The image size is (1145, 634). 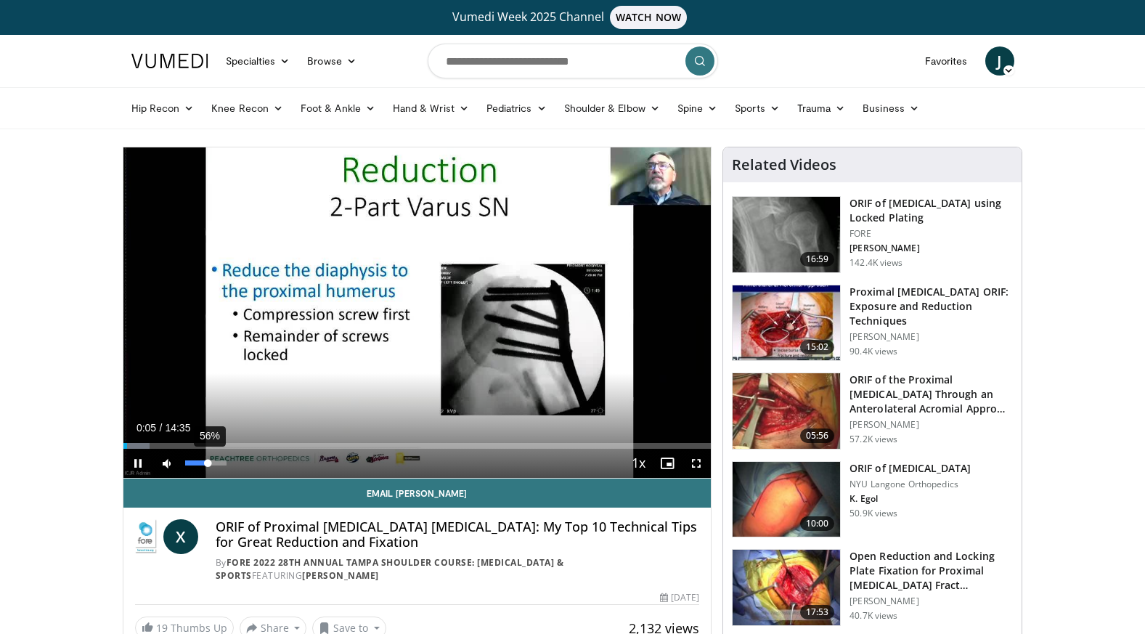 What do you see at coordinates (332, 61) in the screenshot?
I see `a: Browse` at bounding box center [332, 61].